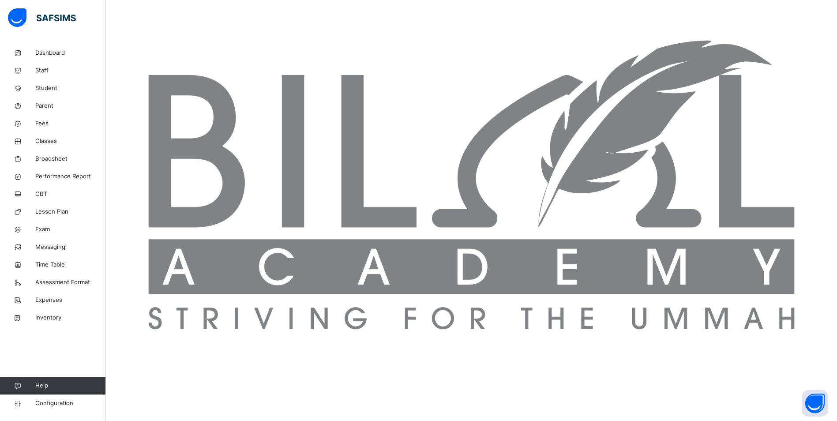  What do you see at coordinates (71, 265) in the screenshot?
I see `span: Time Table` at bounding box center [71, 265].